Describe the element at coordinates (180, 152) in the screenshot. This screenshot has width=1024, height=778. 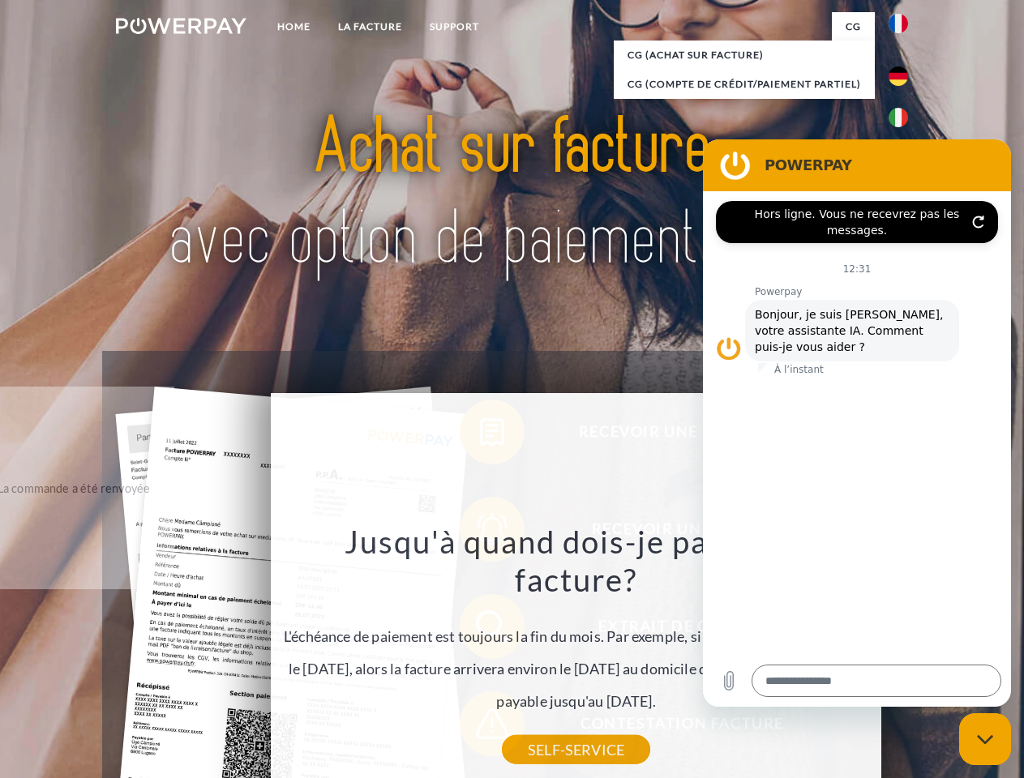
I see `p: Powerpay` at that location.